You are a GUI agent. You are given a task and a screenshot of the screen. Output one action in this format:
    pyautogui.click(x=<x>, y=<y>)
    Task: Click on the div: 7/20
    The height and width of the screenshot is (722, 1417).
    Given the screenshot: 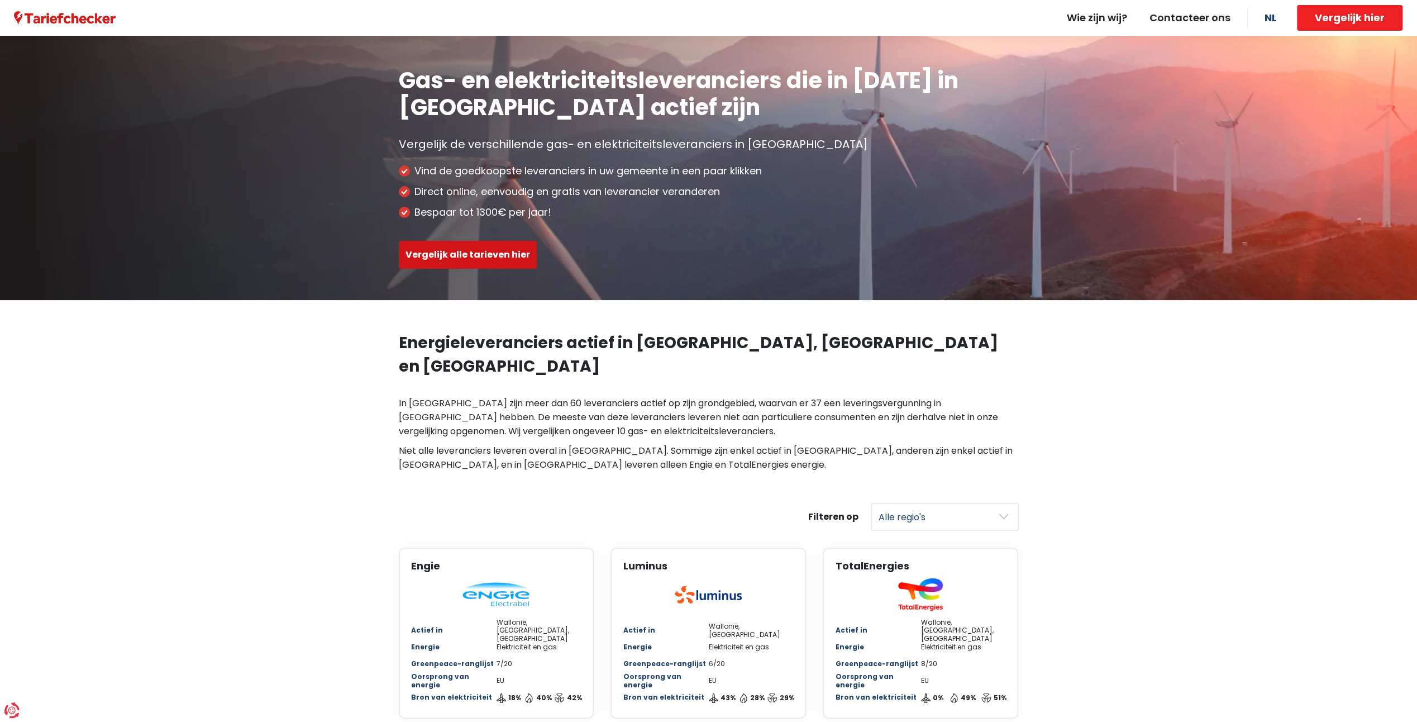 What is the action you would take?
    pyautogui.click(x=539, y=664)
    